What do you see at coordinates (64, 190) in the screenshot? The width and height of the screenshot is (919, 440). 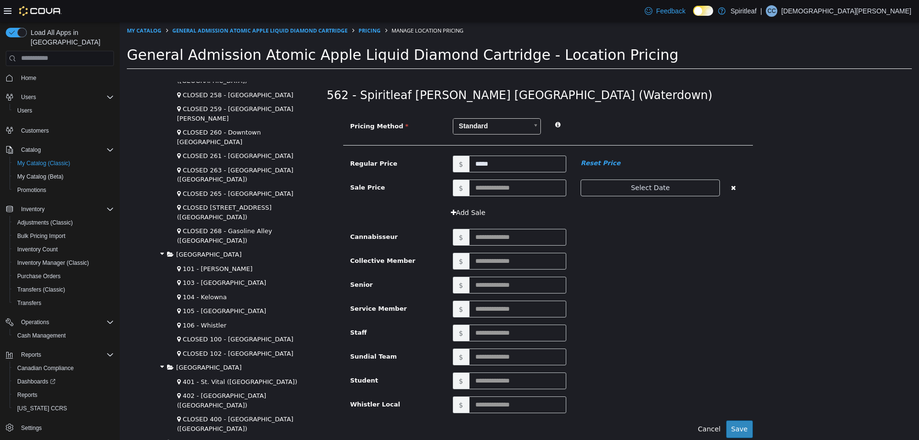 I see `button: Promotions` at bounding box center [64, 190].